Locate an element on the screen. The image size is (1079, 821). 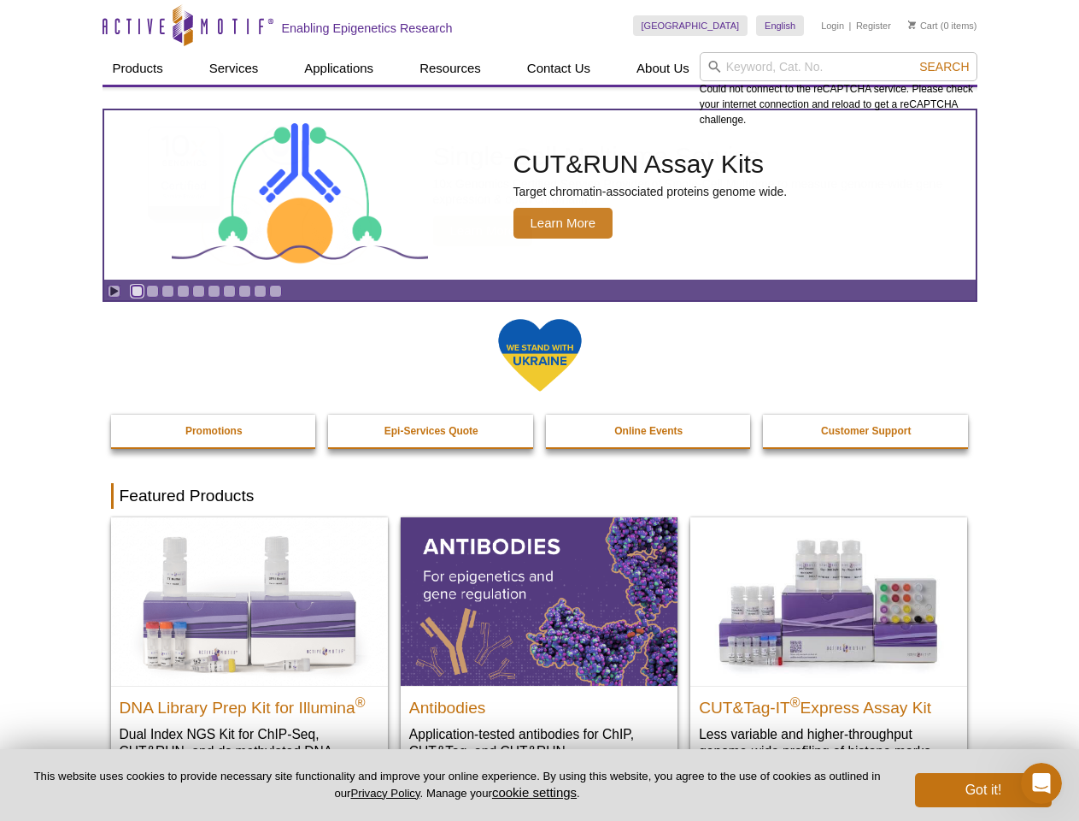
a: English is located at coordinates (780, 26).